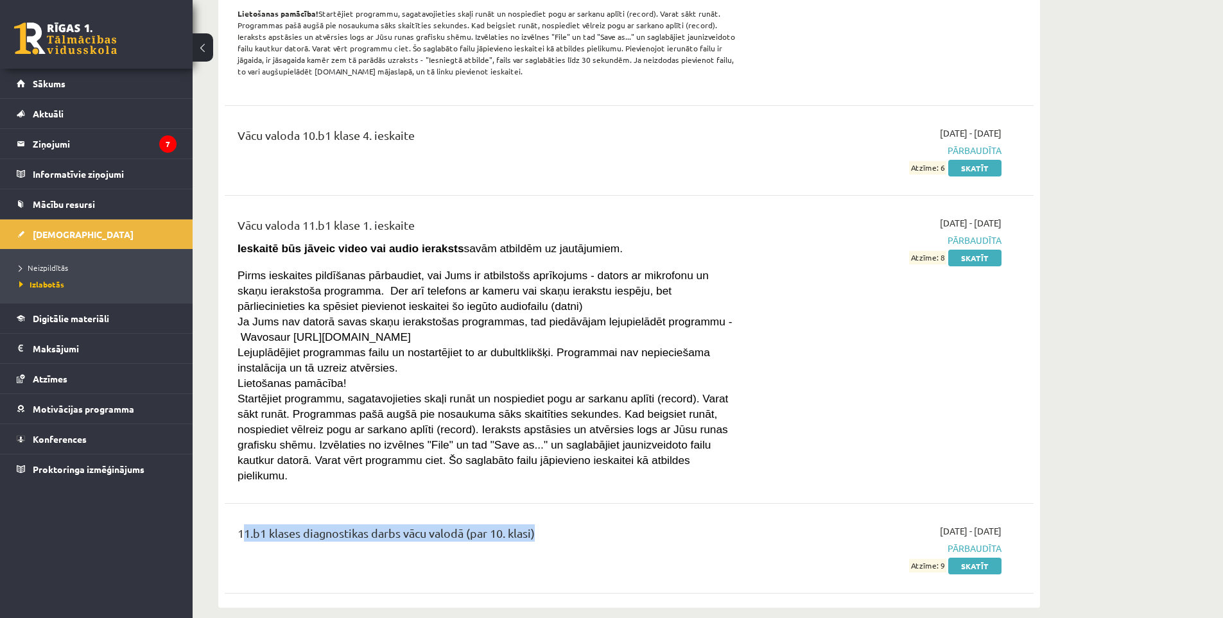  I want to click on strong: Lietošanas pamācība!, so click(278, 13).